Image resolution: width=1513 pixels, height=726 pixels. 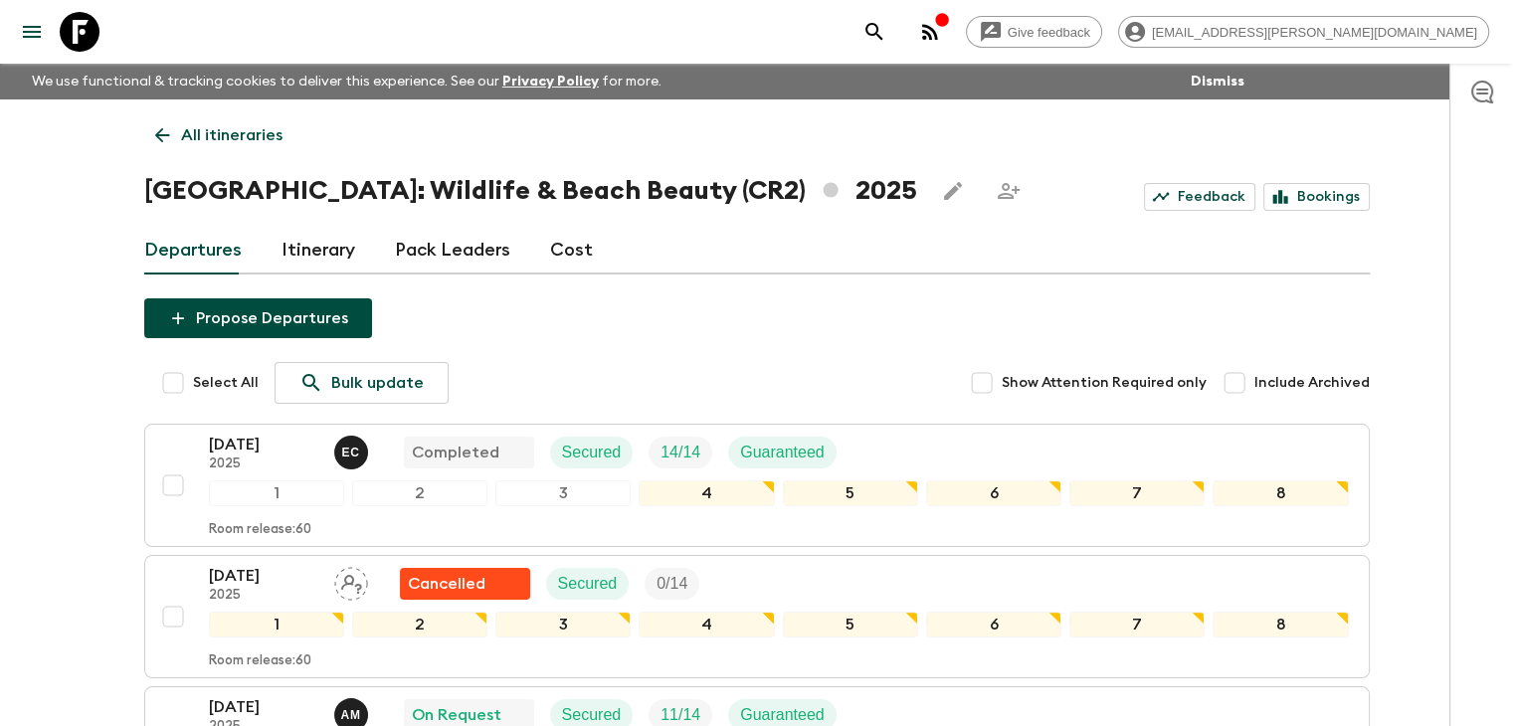 I want to click on span: Include Archived, so click(x=1312, y=383).